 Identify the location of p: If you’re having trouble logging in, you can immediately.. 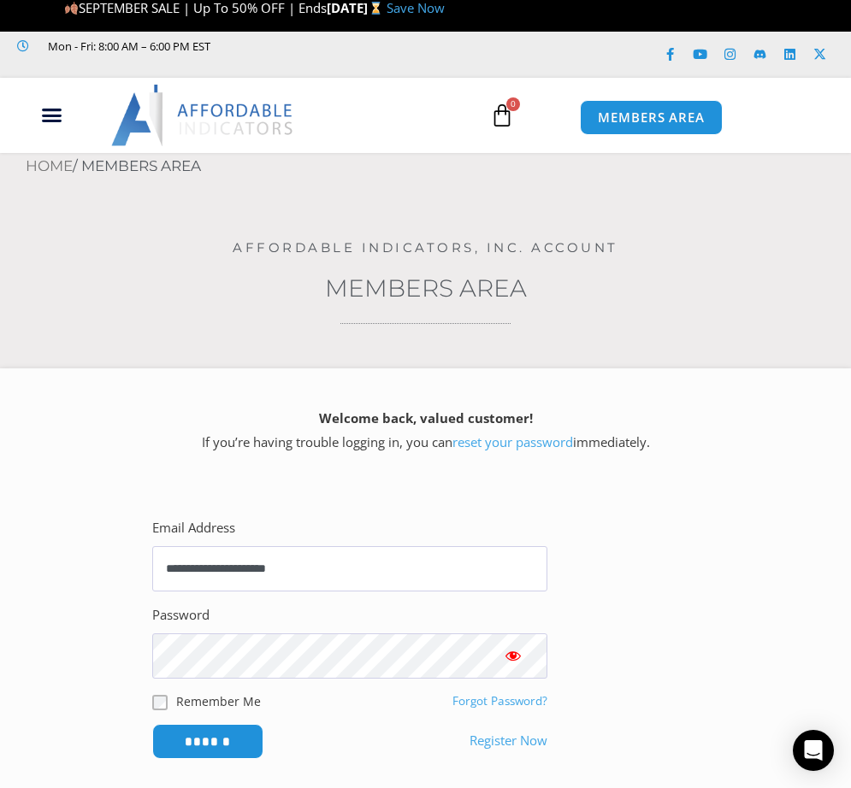
(425, 431).